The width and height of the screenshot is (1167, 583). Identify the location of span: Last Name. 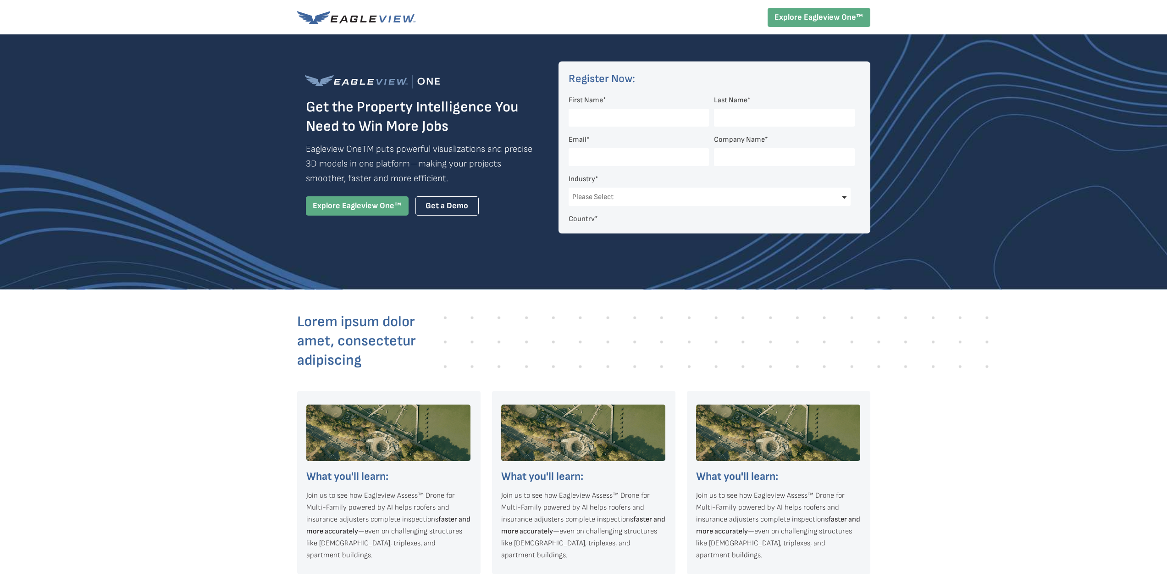
(731, 100).